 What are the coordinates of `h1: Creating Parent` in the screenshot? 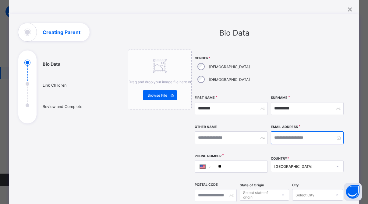 It's located at (62, 32).